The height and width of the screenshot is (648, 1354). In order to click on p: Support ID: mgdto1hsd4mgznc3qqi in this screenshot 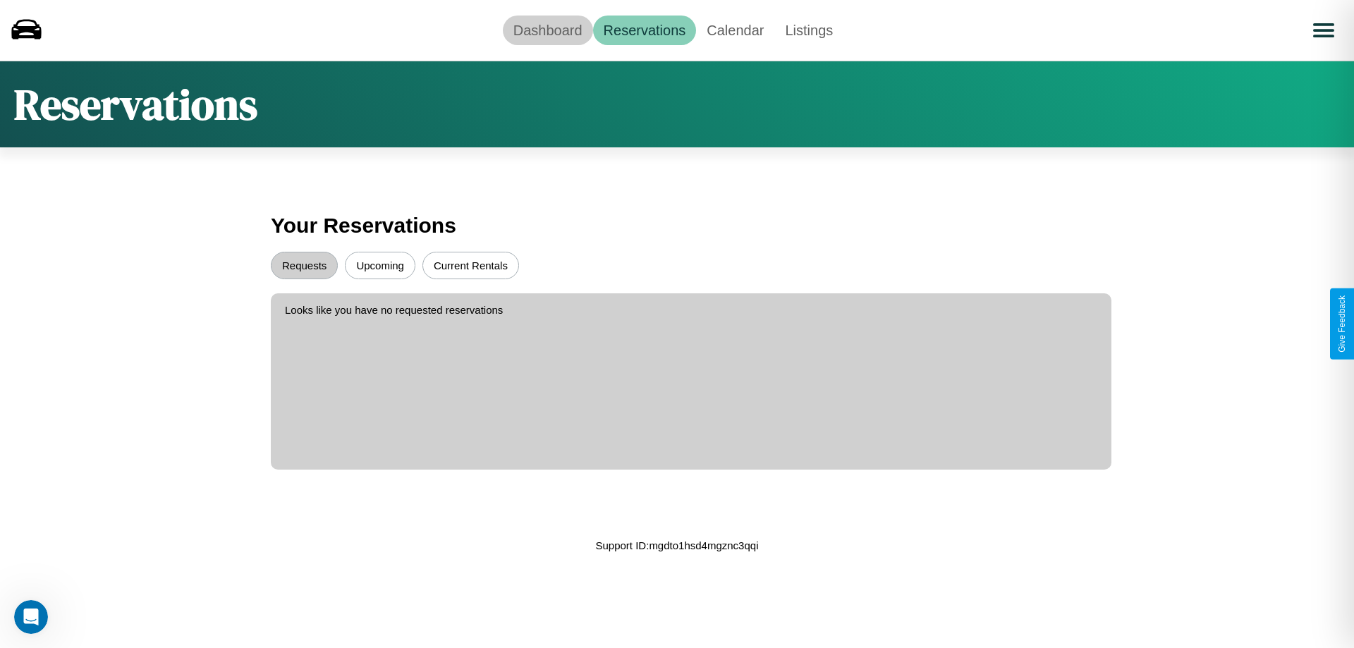, I will do `click(677, 545)`.